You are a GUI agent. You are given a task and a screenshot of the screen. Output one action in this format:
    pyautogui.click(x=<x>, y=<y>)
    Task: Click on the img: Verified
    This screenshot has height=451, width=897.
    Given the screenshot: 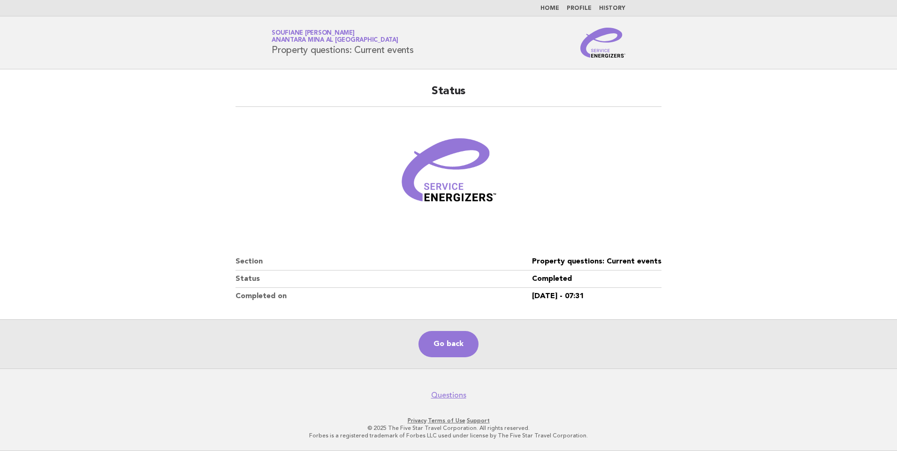 What is the action you would take?
    pyautogui.click(x=448, y=175)
    